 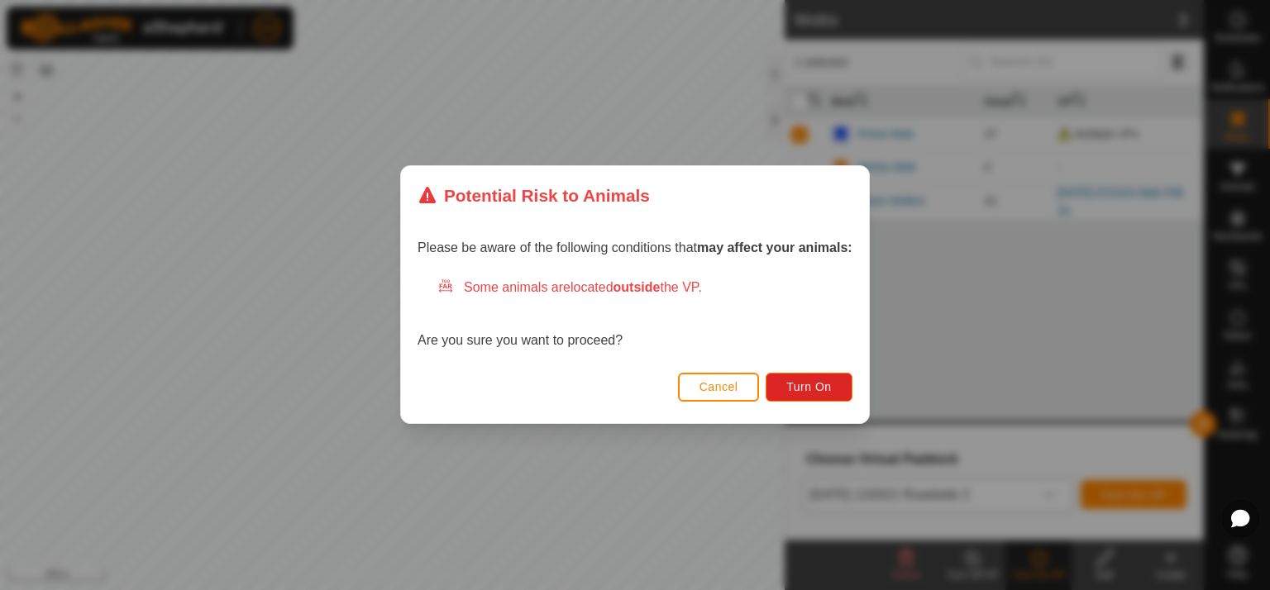 I want to click on span: Turn On, so click(x=810, y=388).